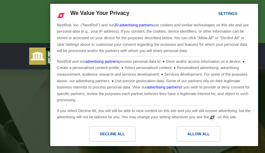 This screenshot has height=153, width=265. What do you see at coordinates (133, 114) in the screenshot?
I see `h1: Thank You` at bounding box center [133, 114].